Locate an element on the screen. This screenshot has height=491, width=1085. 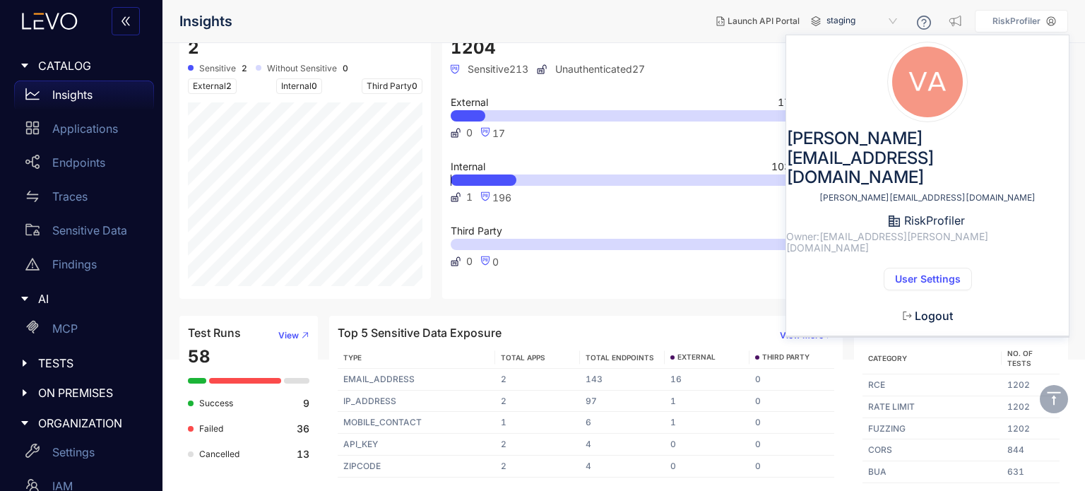
p: Settings is located at coordinates (73, 452).